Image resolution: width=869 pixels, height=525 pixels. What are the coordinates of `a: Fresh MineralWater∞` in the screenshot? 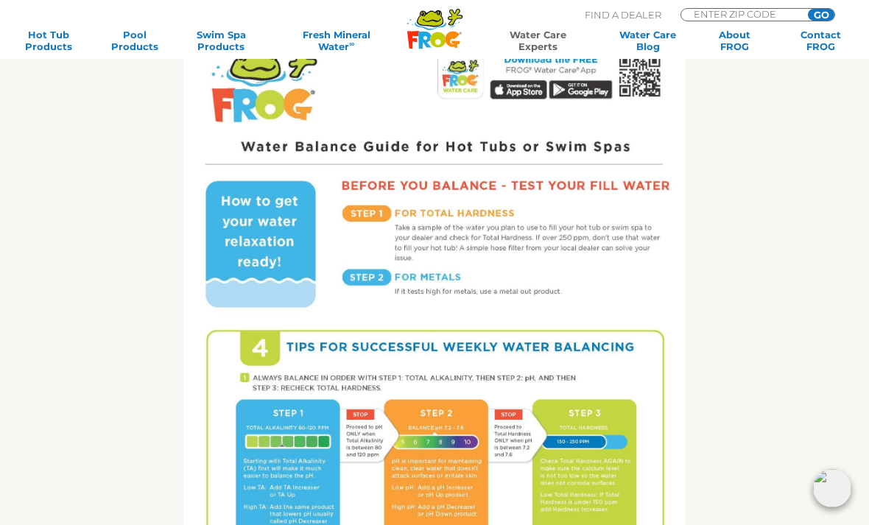 It's located at (336, 40).